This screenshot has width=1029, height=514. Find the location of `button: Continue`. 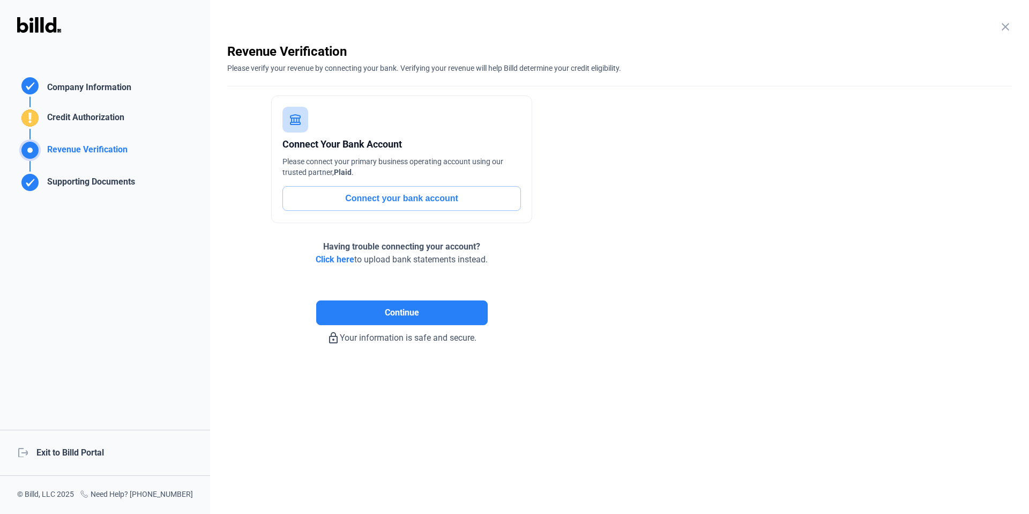

button: Continue is located at coordinates (402, 313).